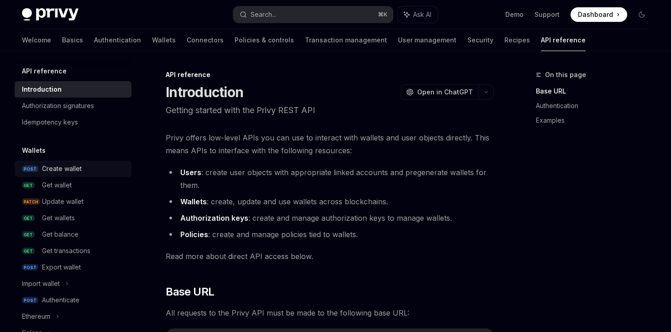  What do you see at coordinates (31, 202) in the screenshot?
I see `span: PATCH` at bounding box center [31, 202].